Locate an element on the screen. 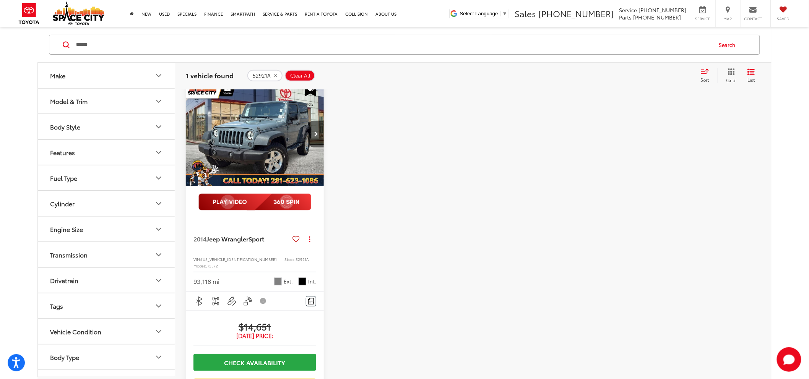 The height and width of the screenshot is (379, 809). img: Bluetooth® is located at coordinates (200, 301).